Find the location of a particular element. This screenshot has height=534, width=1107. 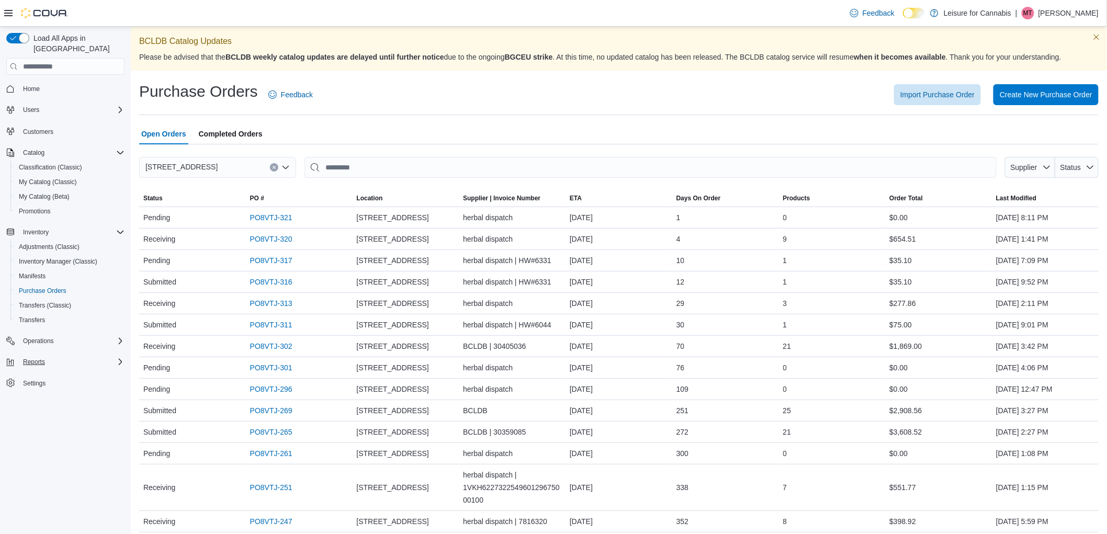

span: Purchase Orders is located at coordinates (42, 291).